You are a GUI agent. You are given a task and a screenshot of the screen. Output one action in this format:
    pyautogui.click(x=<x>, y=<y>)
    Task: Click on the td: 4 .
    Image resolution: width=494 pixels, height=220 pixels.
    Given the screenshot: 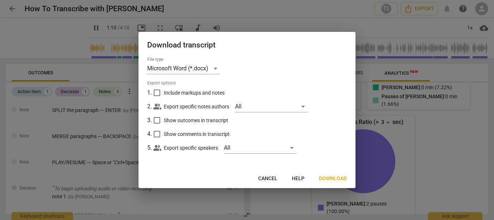 What is the action you would take?
    pyautogui.click(x=150, y=134)
    